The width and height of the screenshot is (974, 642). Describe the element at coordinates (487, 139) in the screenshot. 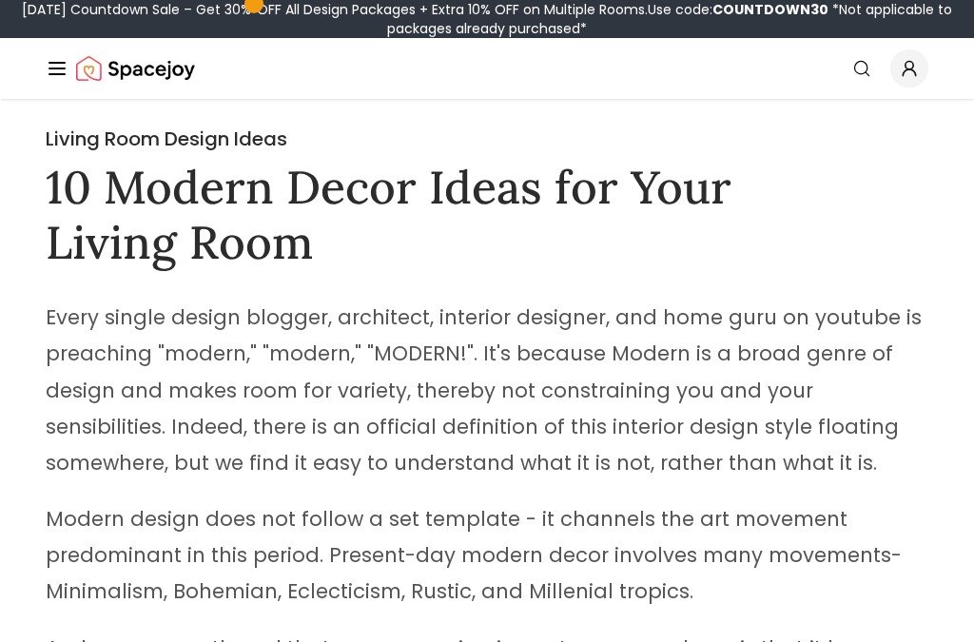

I see `h2: Living Room Design Ideas` at that location.